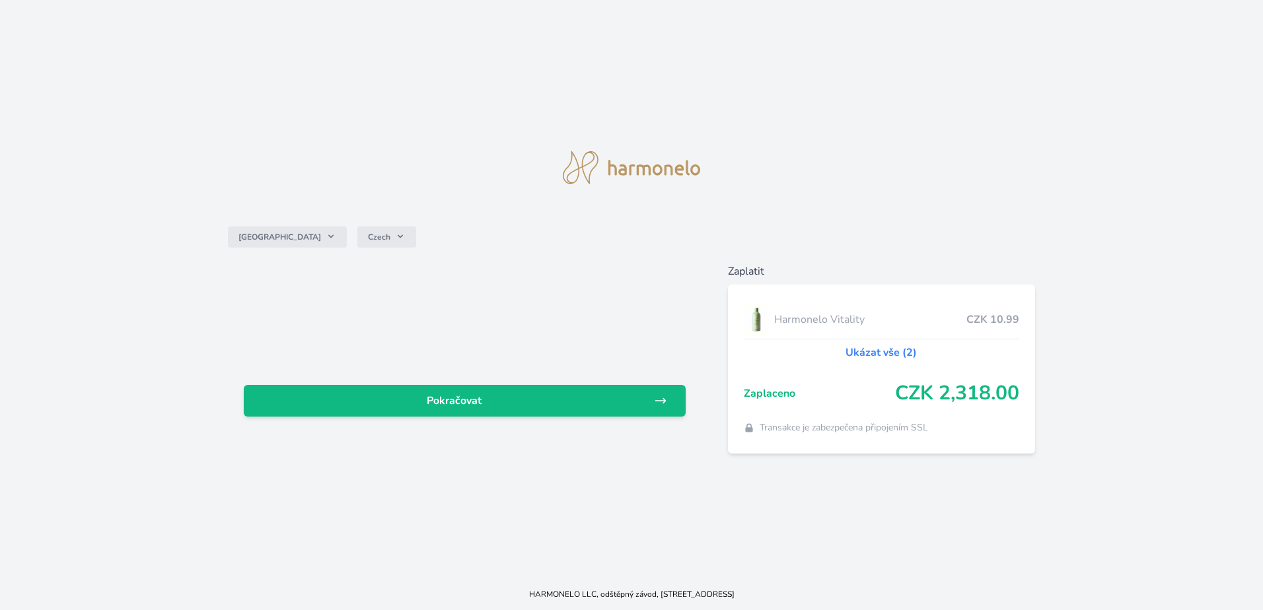 The height and width of the screenshot is (610, 1263). What do you see at coordinates (957, 394) in the screenshot?
I see `span: CZK 2,318.00` at bounding box center [957, 394].